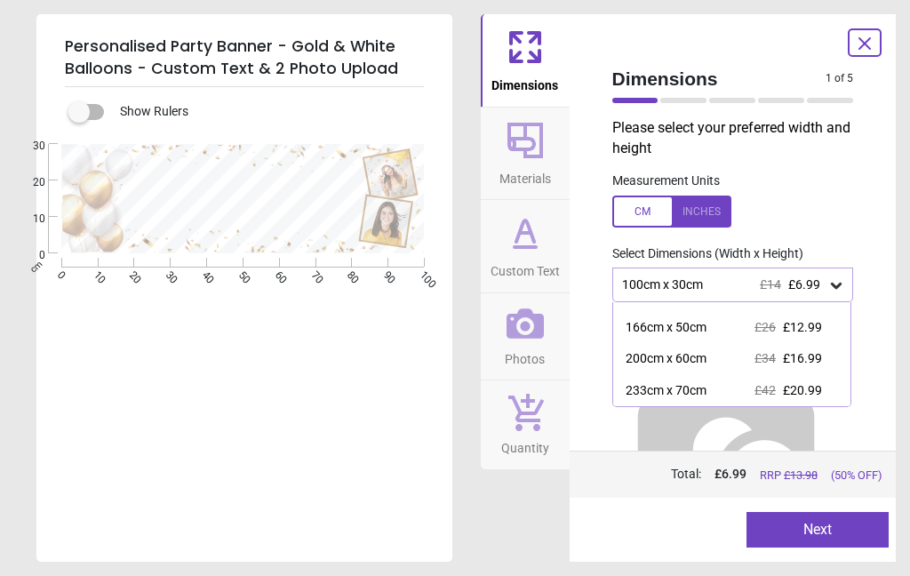  Describe the element at coordinates (765, 327) in the screenshot. I see `span: £26` at that location.